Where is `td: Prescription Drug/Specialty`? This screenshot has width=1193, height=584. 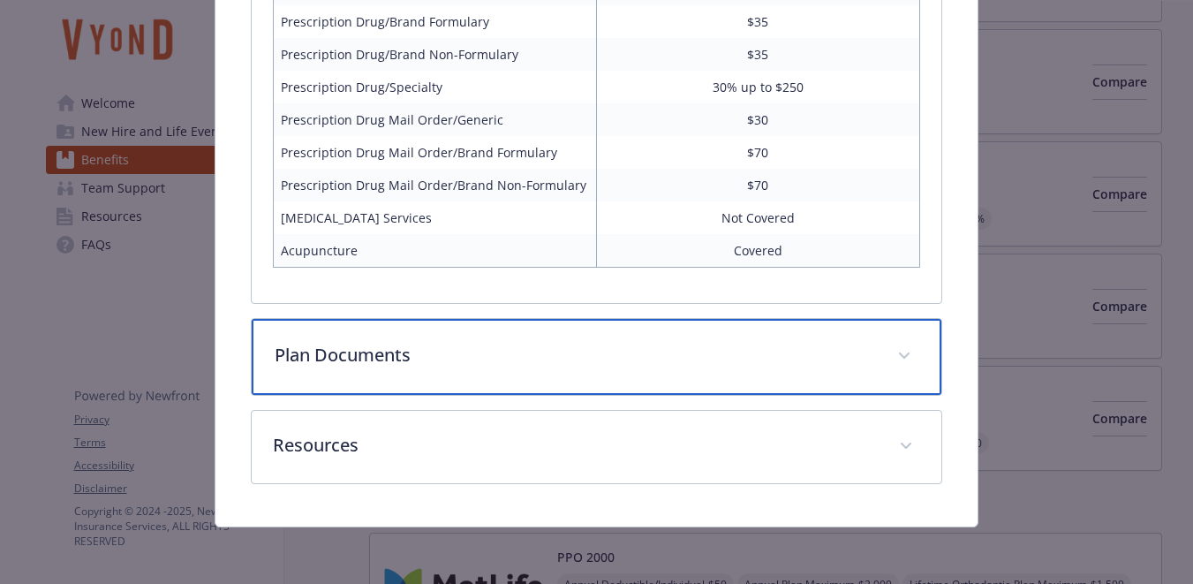 td: Prescription Drug/Specialty is located at coordinates (435, 87).